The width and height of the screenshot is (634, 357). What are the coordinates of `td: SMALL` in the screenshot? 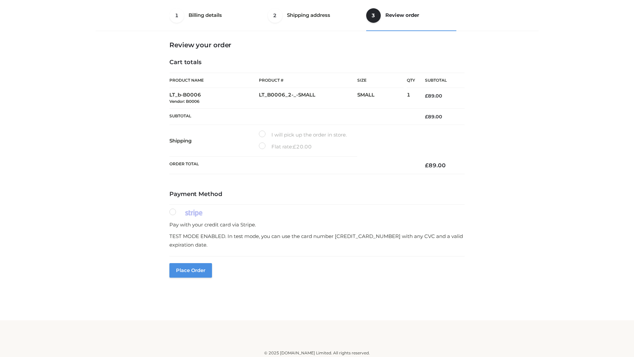 It's located at (382, 98).